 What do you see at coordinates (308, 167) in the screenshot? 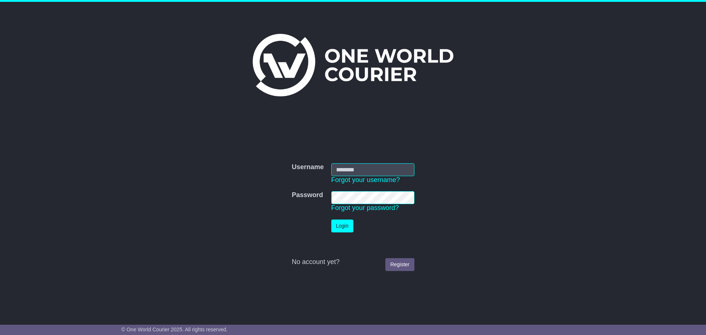
I see `label: Username` at bounding box center [308, 167].